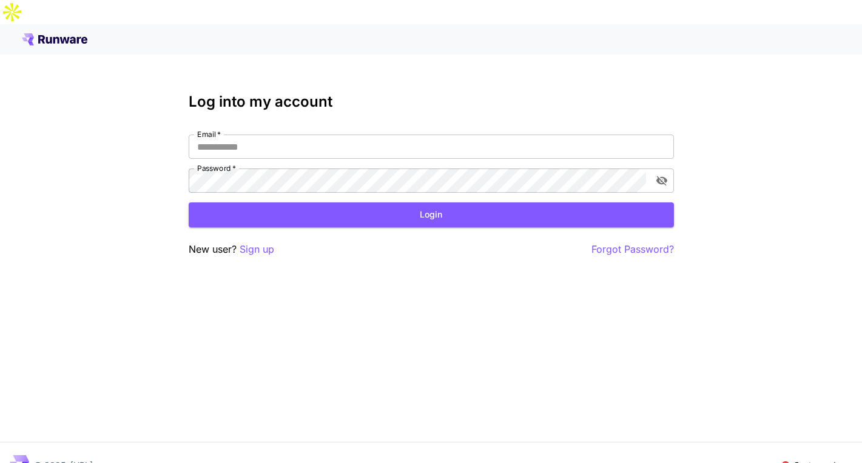 Image resolution: width=862 pixels, height=463 pixels. Describe the element at coordinates (209, 134) in the screenshot. I see `label: Email` at that location.